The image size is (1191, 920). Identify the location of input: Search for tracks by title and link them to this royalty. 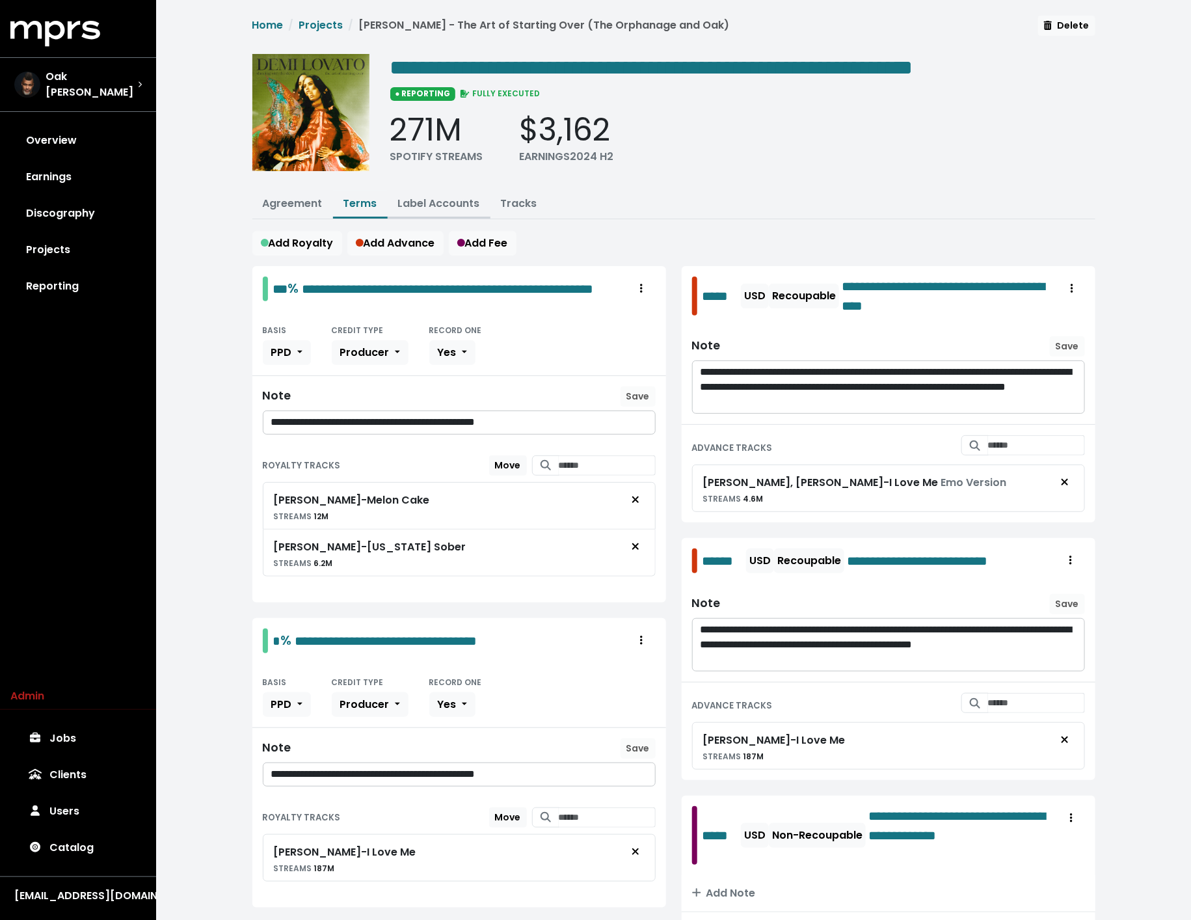
(607, 465).